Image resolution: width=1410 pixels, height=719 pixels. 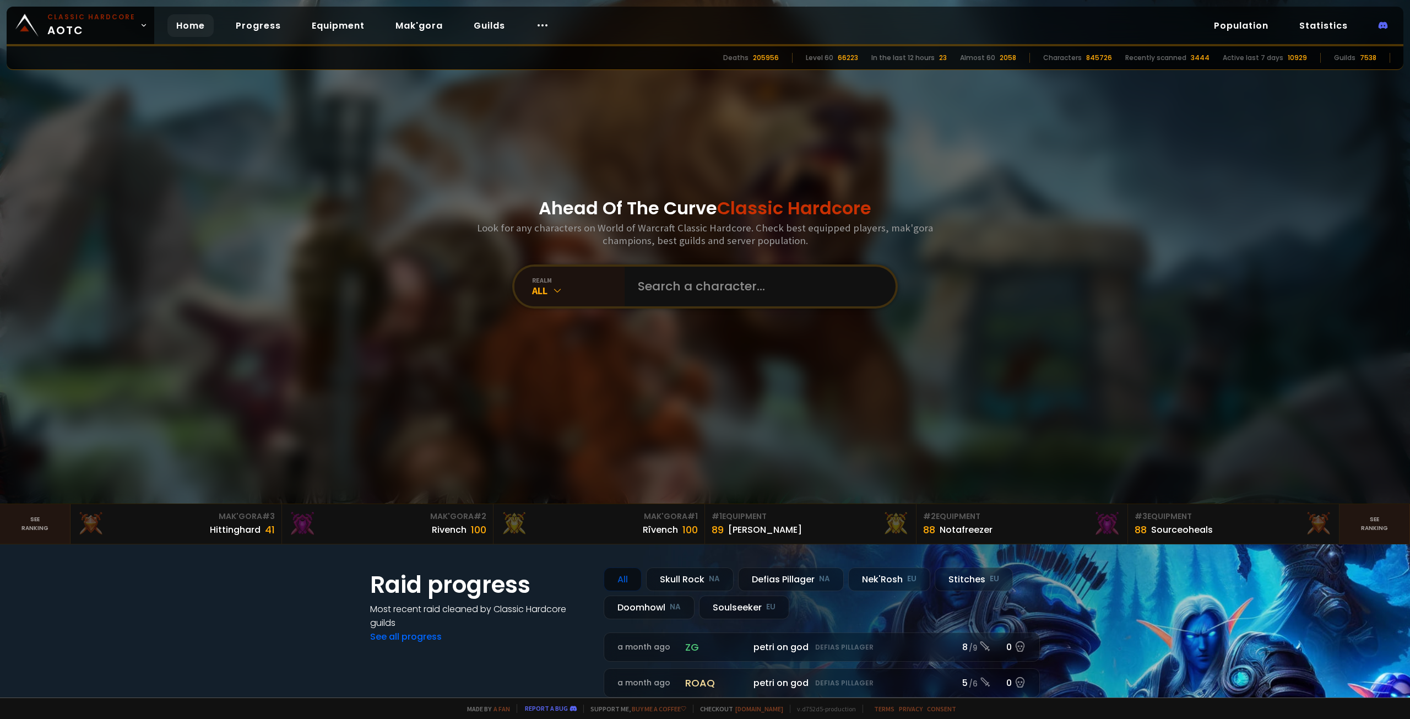 What do you see at coordinates (258, 25) in the screenshot?
I see `a: Progress` at bounding box center [258, 25].